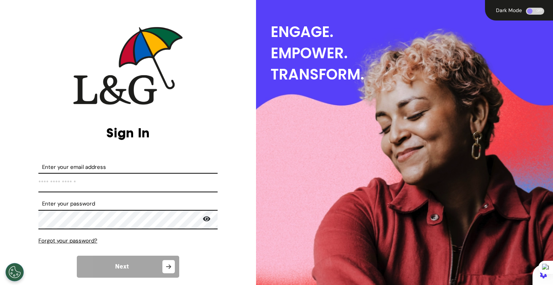 The width and height of the screenshot is (553, 285). I want to click on div: Dark Mode, so click(509, 10).